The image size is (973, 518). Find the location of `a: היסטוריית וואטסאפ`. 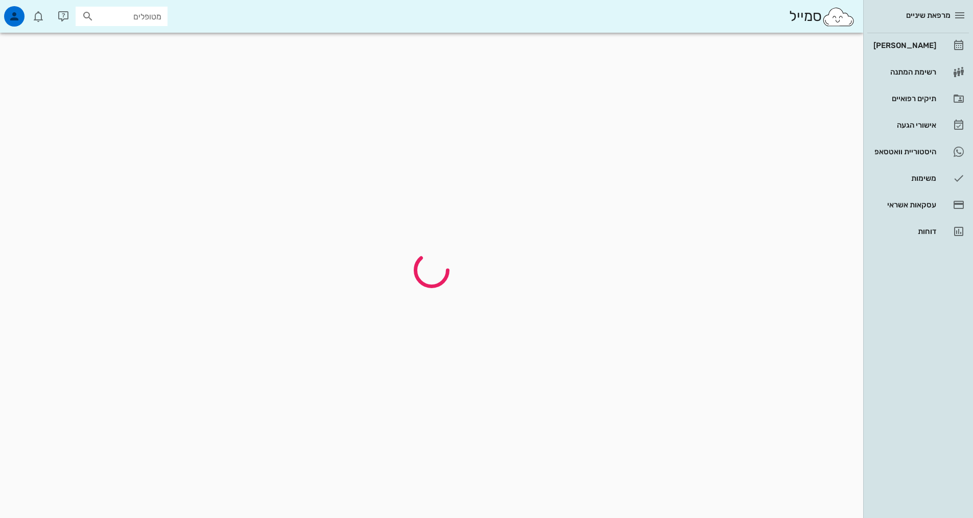

a: היסטוריית וואטסאפ is located at coordinates (918, 152).